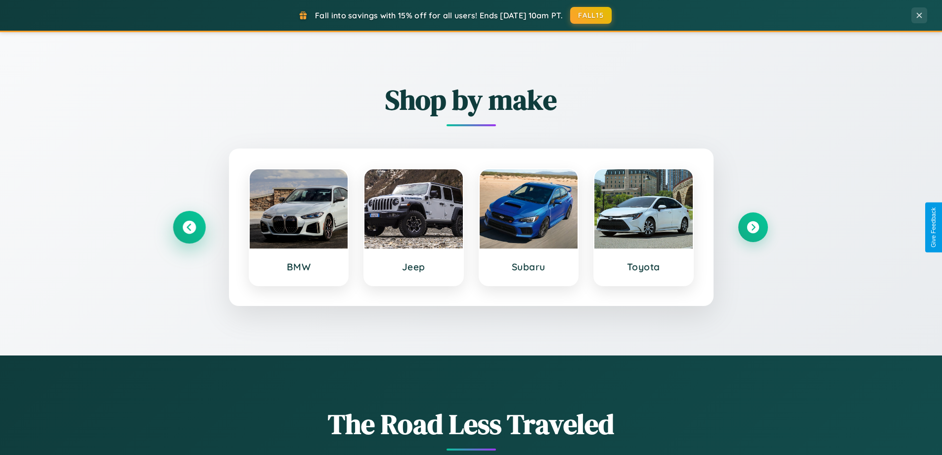 This screenshot has width=942, height=455. What do you see at coordinates (299, 267) in the screenshot?
I see `h3: BMW` at bounding box center [299, 267].